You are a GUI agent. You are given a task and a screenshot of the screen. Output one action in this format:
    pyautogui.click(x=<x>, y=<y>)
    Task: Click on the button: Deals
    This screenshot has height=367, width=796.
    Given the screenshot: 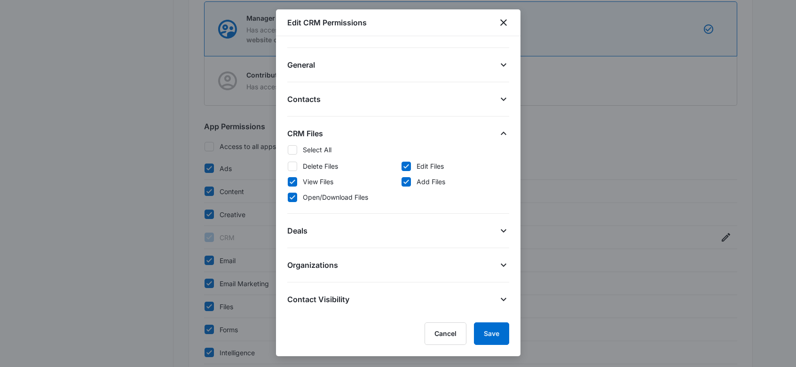 What is the action you would take?
    pyautogui.click(x=398, y=225)
    